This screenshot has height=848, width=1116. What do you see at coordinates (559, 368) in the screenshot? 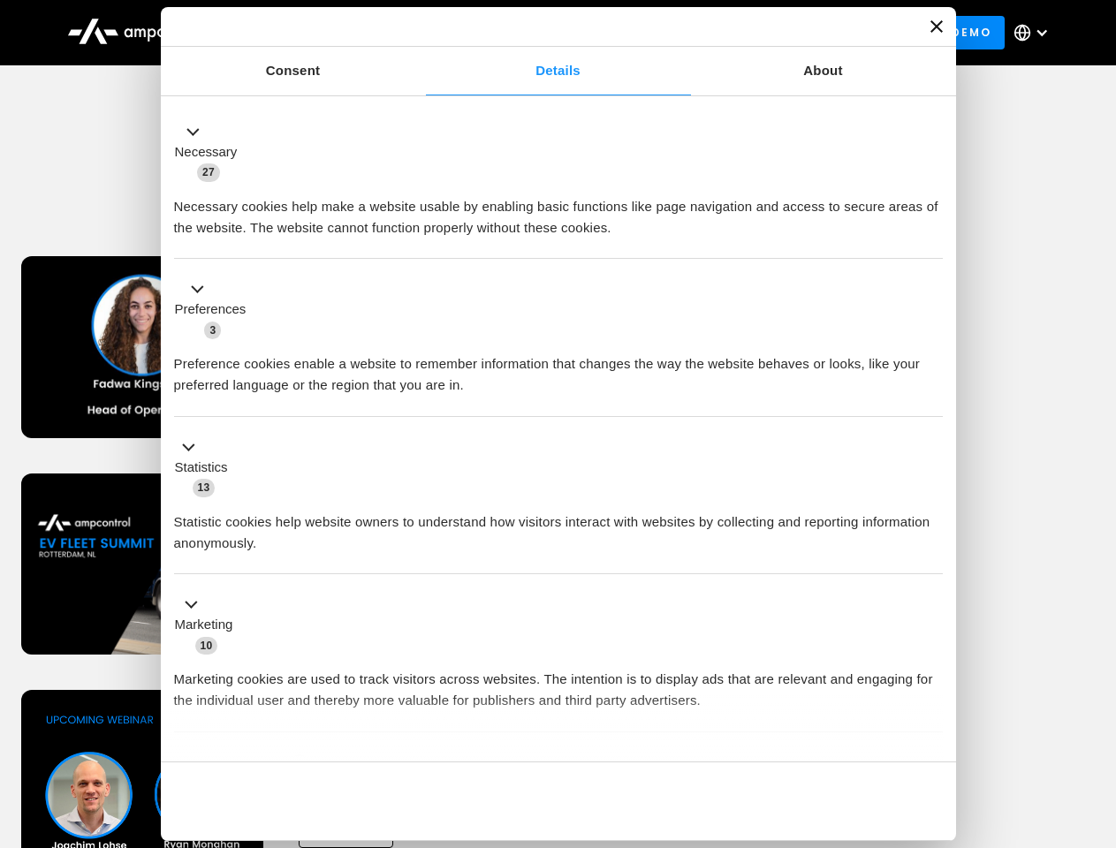
I see `div: Preference cookies enable a website to remember information that changes the way the website beha...` at bounding box center [559, 368].